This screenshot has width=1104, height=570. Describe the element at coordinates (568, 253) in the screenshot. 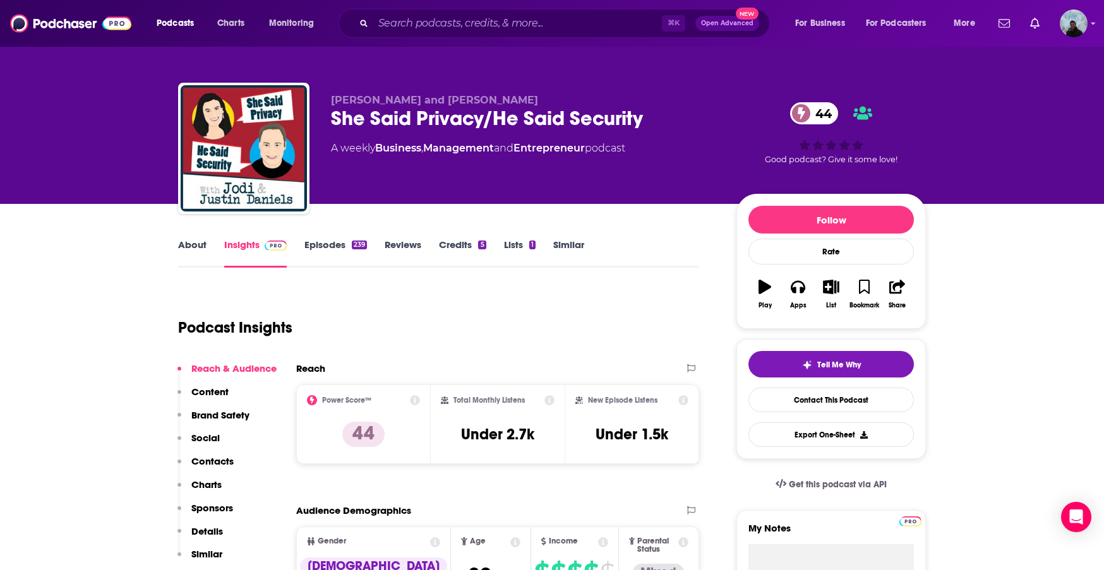

I see `a: Similar` at that location.